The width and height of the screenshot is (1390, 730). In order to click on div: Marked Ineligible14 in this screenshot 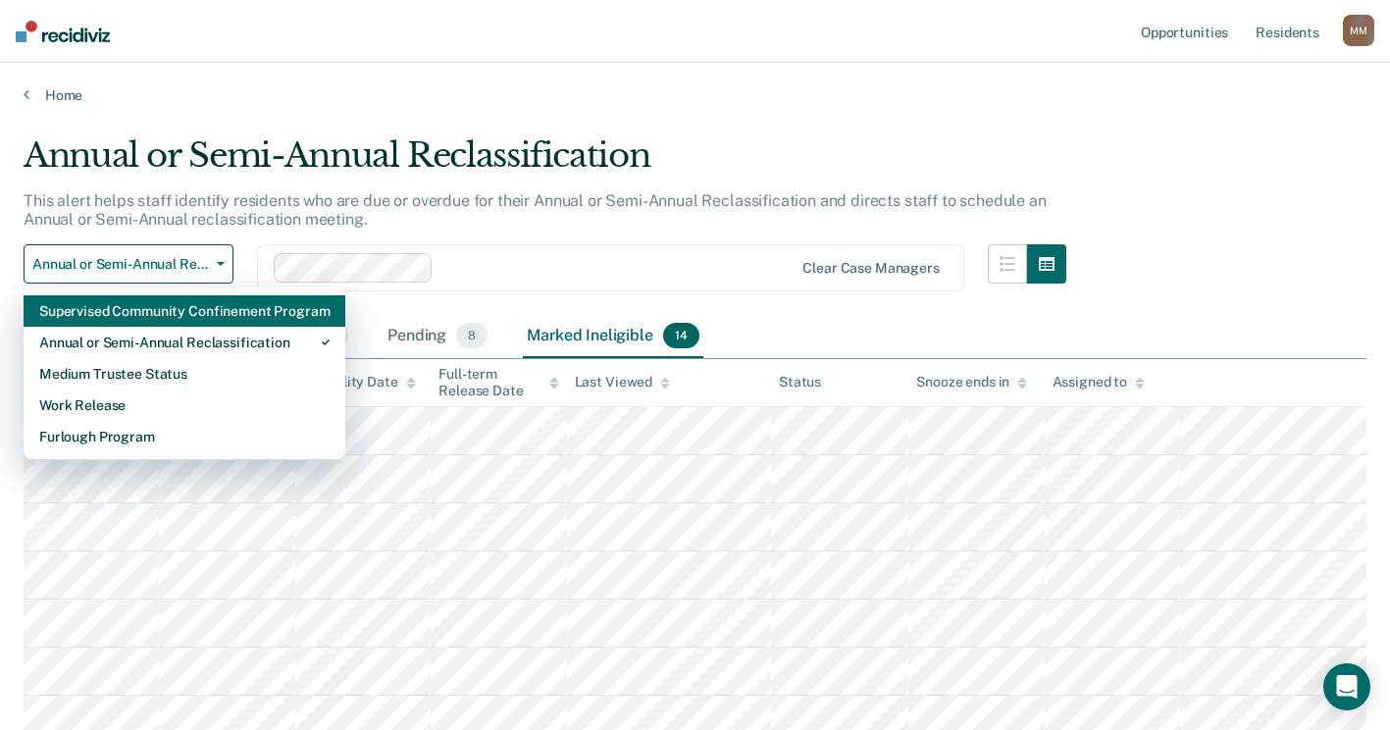, I will do `click(612, 337)`.